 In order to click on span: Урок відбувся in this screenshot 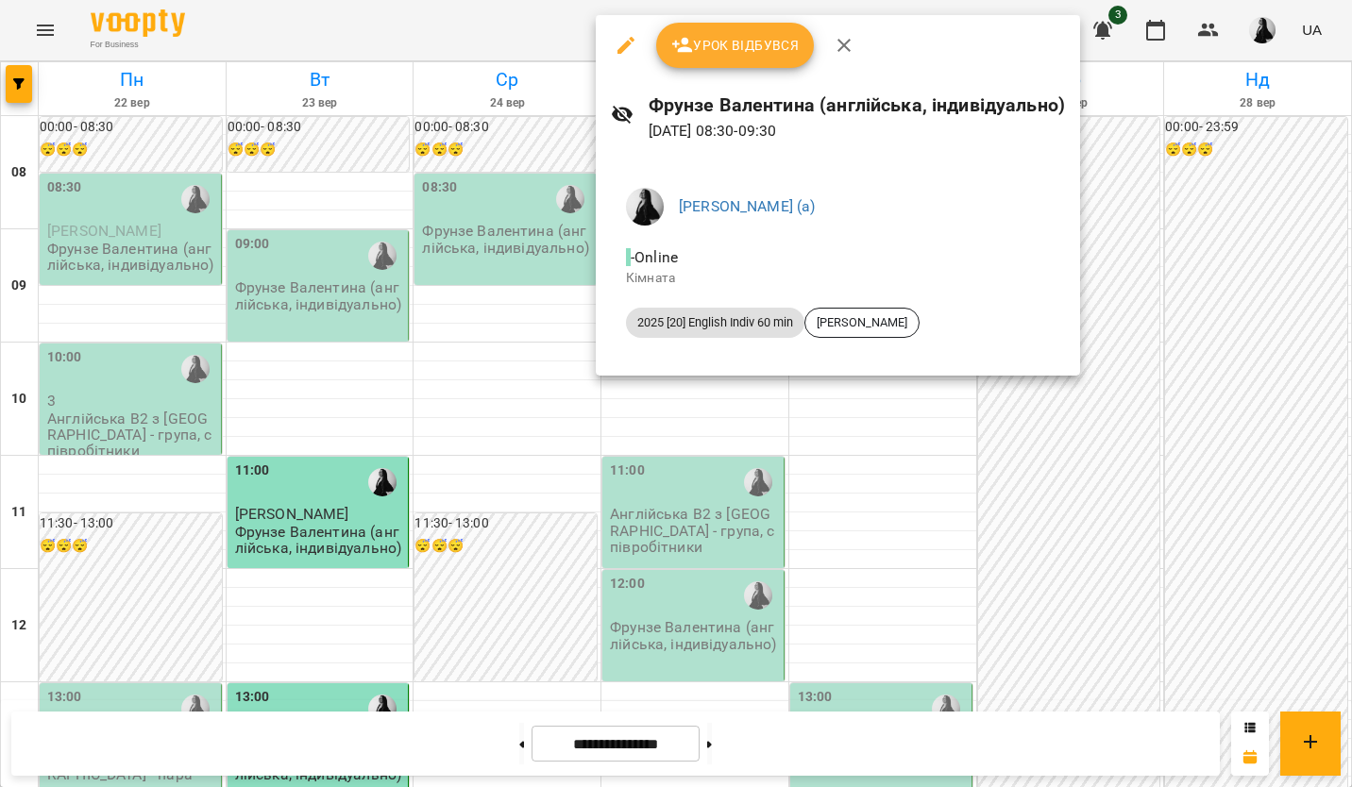, I will do `click(735, 45)`.